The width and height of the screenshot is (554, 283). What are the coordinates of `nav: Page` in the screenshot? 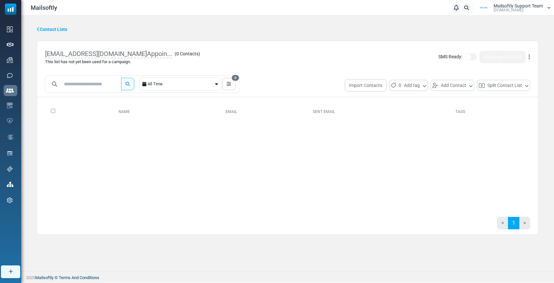 It's located at (513, 226).